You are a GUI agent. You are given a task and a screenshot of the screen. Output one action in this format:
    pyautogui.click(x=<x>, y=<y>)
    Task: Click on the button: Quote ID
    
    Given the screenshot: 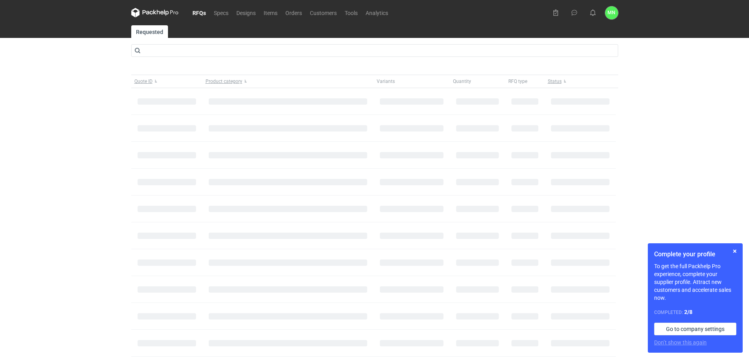 What is the action you would take?
    pyautogui.click(x=167, y=81)
    